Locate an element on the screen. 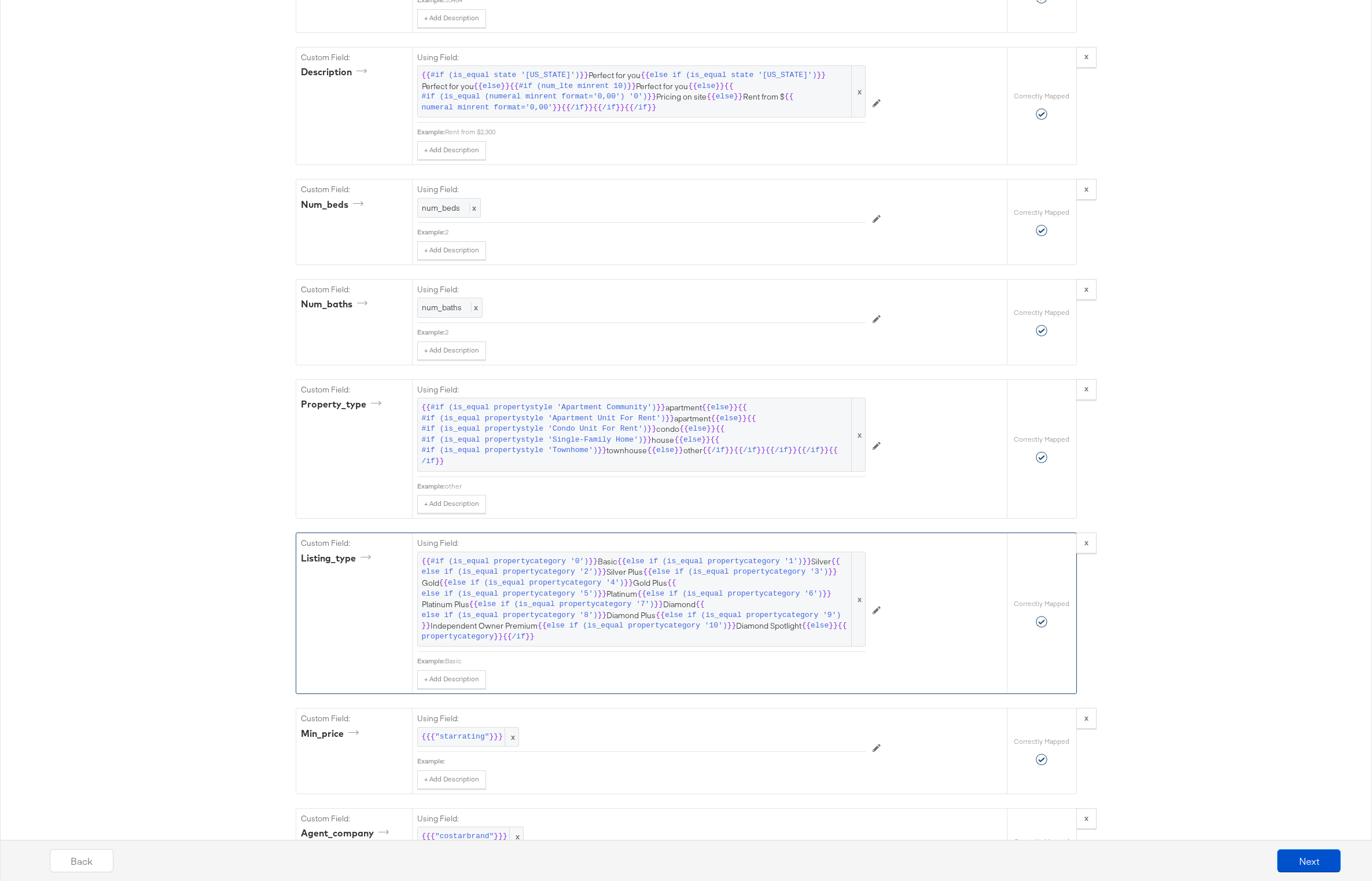 The height and width of the screenshot is (881, 1372). span: else if (is_equal propertycategory '4') is located at coordinates (536, 582).